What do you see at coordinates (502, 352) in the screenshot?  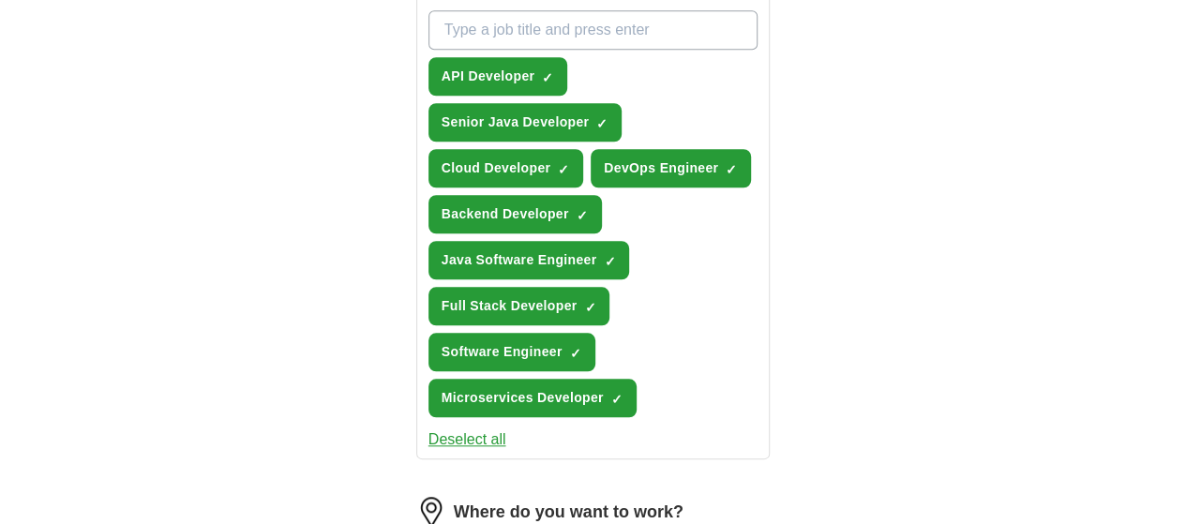 I see `span: Software Engineer` at bounding box center [502, 352].